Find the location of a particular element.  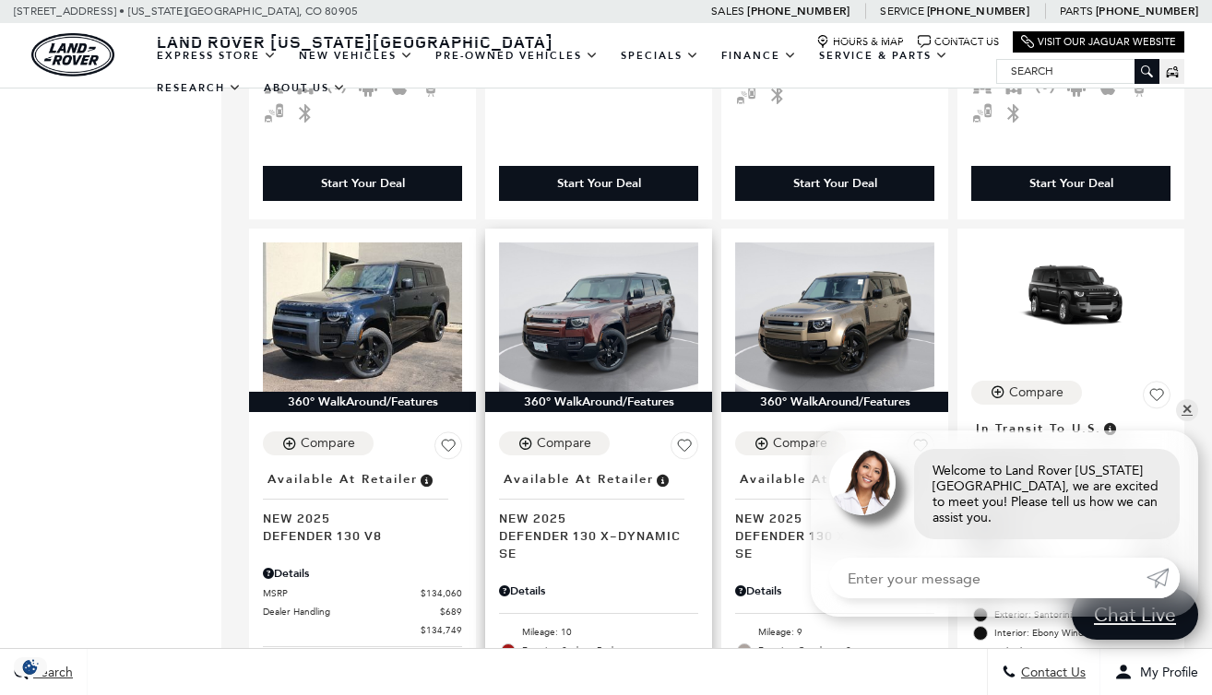

input: Search is located at coordinates (1077, 71).